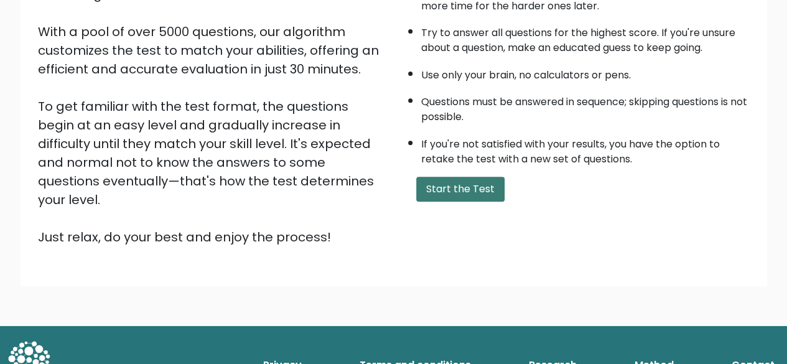 The width and height of the screenshot is (787, 364). Describe the element at coordinates (585, 72) in the screenshot. I see `li: Use only your brain, no calculators or pens.` at that location.